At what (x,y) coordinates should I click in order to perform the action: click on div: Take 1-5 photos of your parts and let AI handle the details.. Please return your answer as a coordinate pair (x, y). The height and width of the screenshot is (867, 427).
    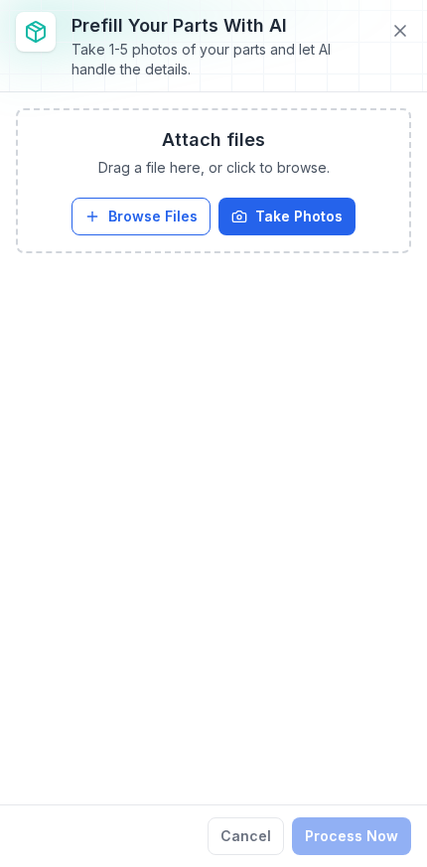
    Looking at the image, I should click on (217, 60).